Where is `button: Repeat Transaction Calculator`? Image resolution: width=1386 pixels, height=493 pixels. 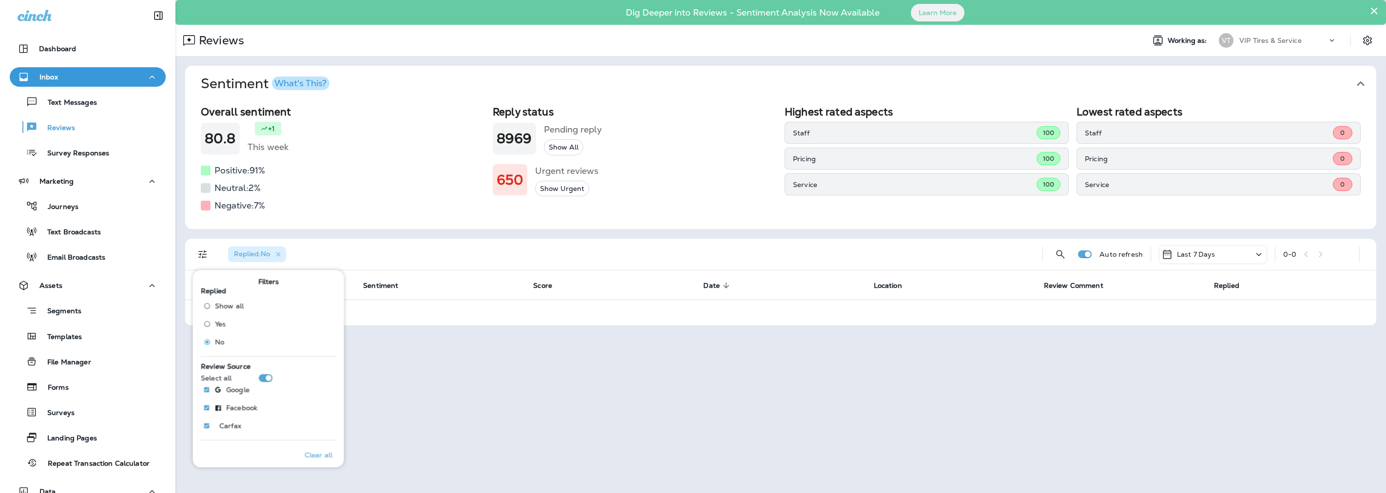 button: Repeat Transaction Calculator is located at coordinates (88, 463).